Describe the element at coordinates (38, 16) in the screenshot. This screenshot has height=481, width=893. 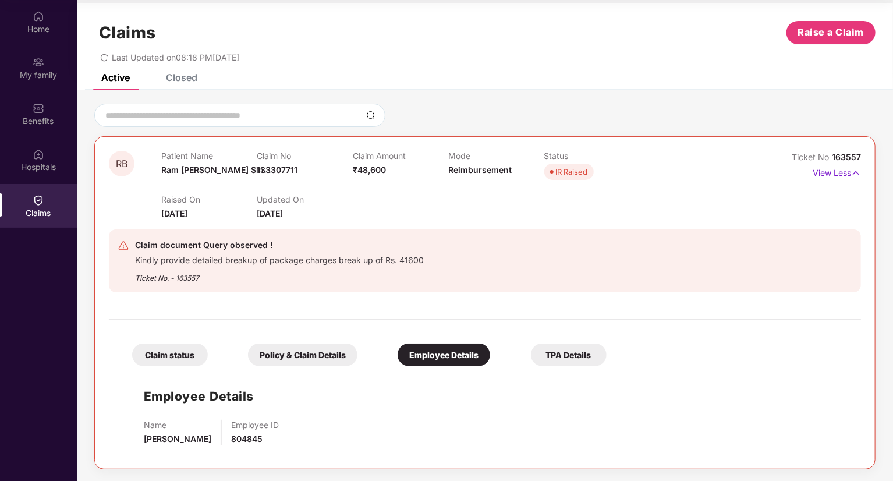
I see `img: svg+xml;base64,PHN2ZyBpZD0iSG9tZSIgeG1sbnM9Imh0dHA6Ly93d3cudzMub3JnLzIwMDAvc3ZnIiB3aWR0aD0iMjAiIG...` at that location.